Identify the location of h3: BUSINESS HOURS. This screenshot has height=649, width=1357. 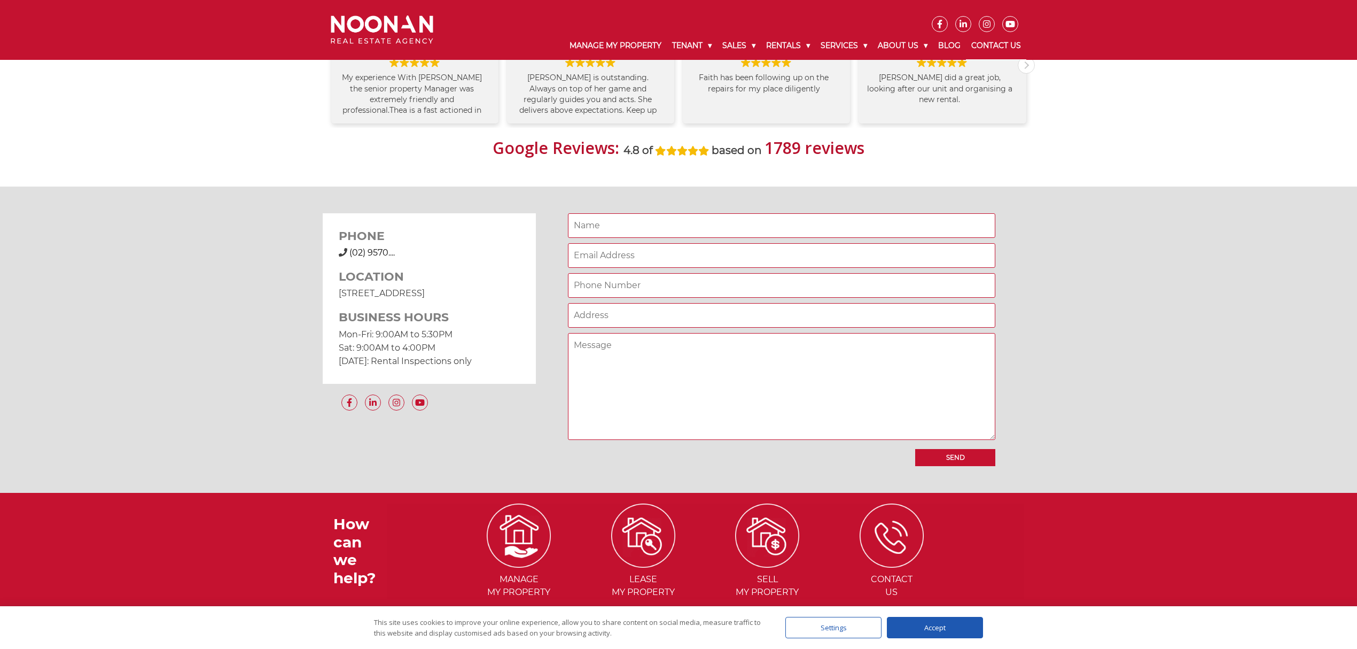
(430, 317).